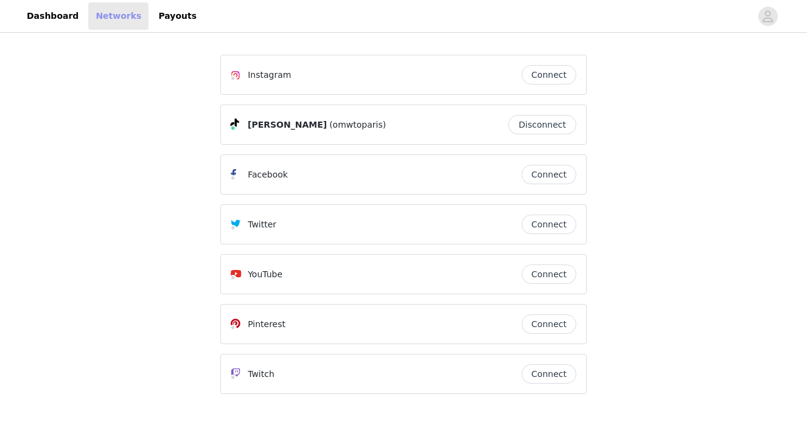  What do you see at coordinates (542, 125) in the screenshot?
I see `button: Disconnect` at bounding box center [542, 125].